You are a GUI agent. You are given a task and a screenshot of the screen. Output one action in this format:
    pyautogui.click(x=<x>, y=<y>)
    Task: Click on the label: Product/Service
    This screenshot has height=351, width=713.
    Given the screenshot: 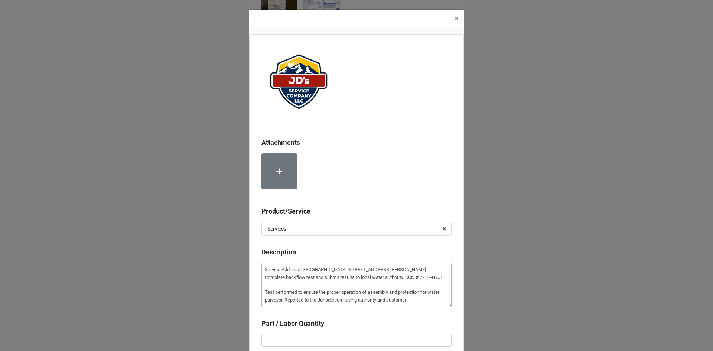 What is the action you would take?
    pyautogui.click(x=286, y=211)
    